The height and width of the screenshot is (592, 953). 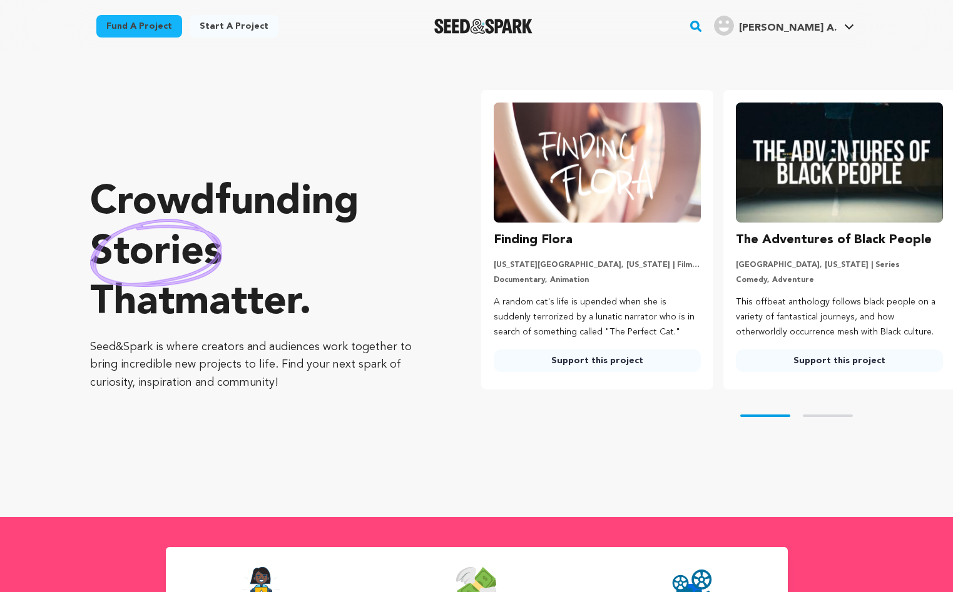 What do you see at coordinates (784, 26) in the screenshot?
I see `span: Moseley A.'s Profile` at bounding box center [784, 26].